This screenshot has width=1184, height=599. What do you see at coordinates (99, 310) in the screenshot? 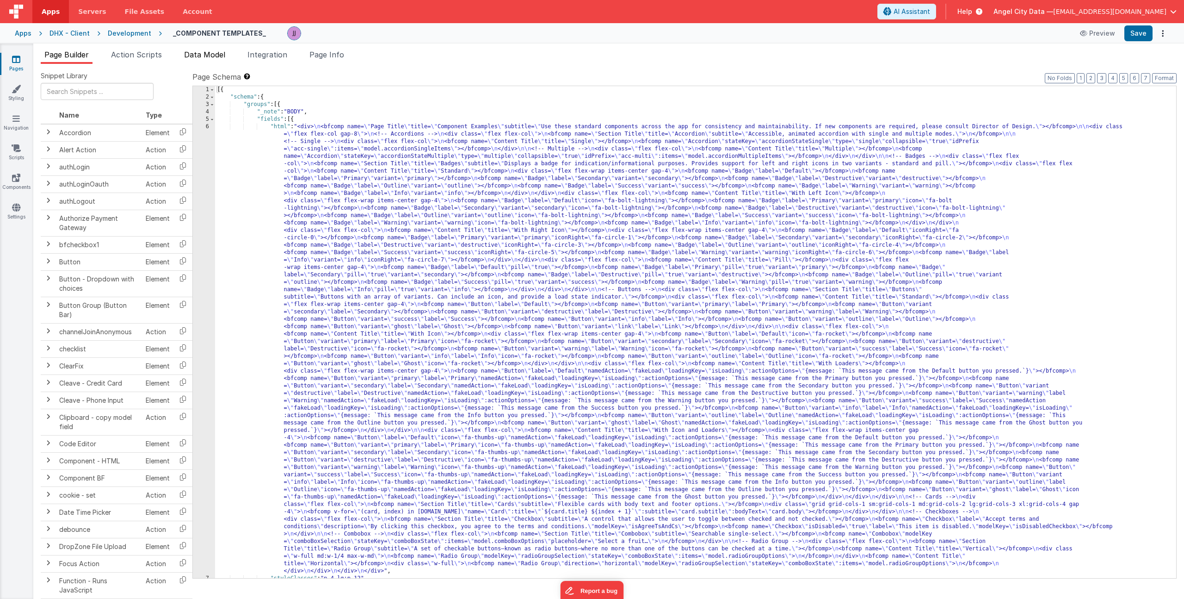
I see `td: Button Group (Button Bar)` at bounding box center [99, 310].